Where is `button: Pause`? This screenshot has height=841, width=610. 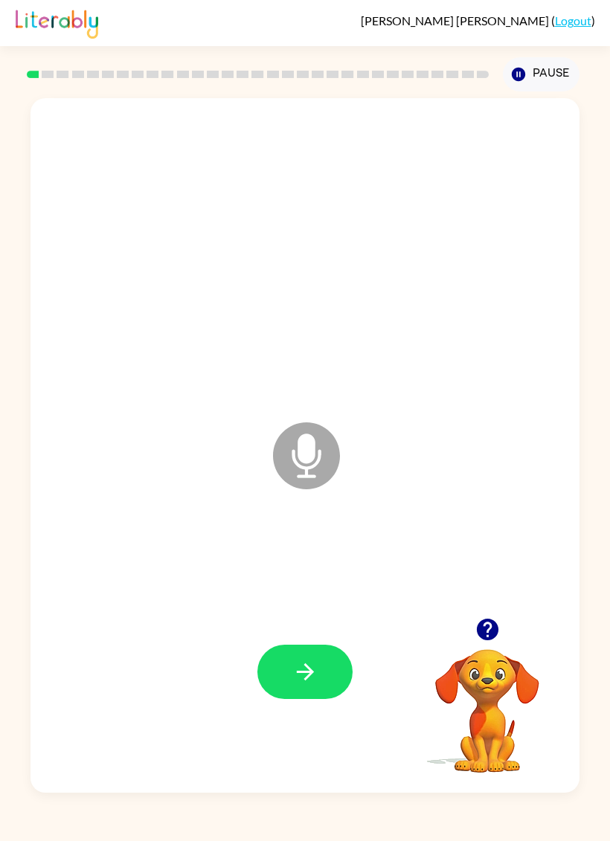 button: Pause is located at coordinates (540, 74).